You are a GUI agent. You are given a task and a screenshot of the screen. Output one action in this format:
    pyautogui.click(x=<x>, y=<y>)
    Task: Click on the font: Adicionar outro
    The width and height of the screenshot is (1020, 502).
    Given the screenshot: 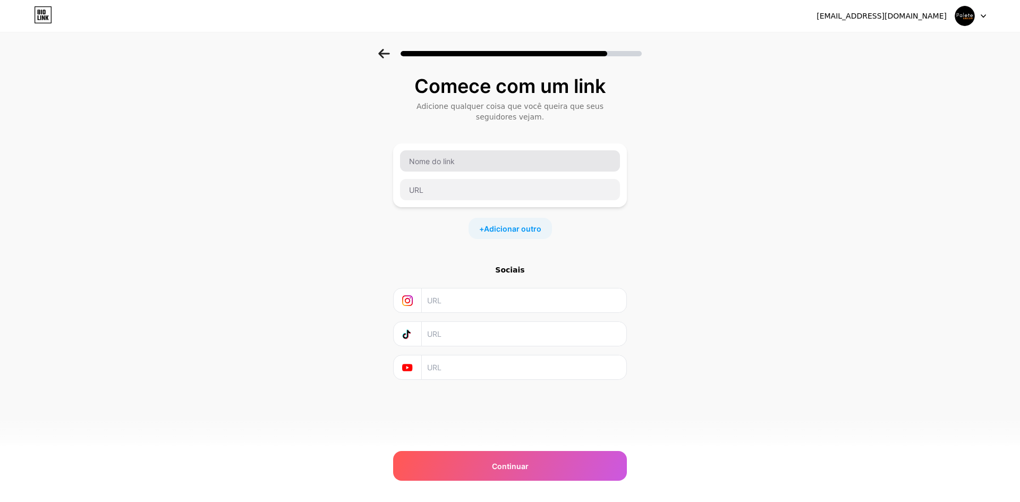 What is the action you would take?
    pyautogui.click(x=513, y=228)
    